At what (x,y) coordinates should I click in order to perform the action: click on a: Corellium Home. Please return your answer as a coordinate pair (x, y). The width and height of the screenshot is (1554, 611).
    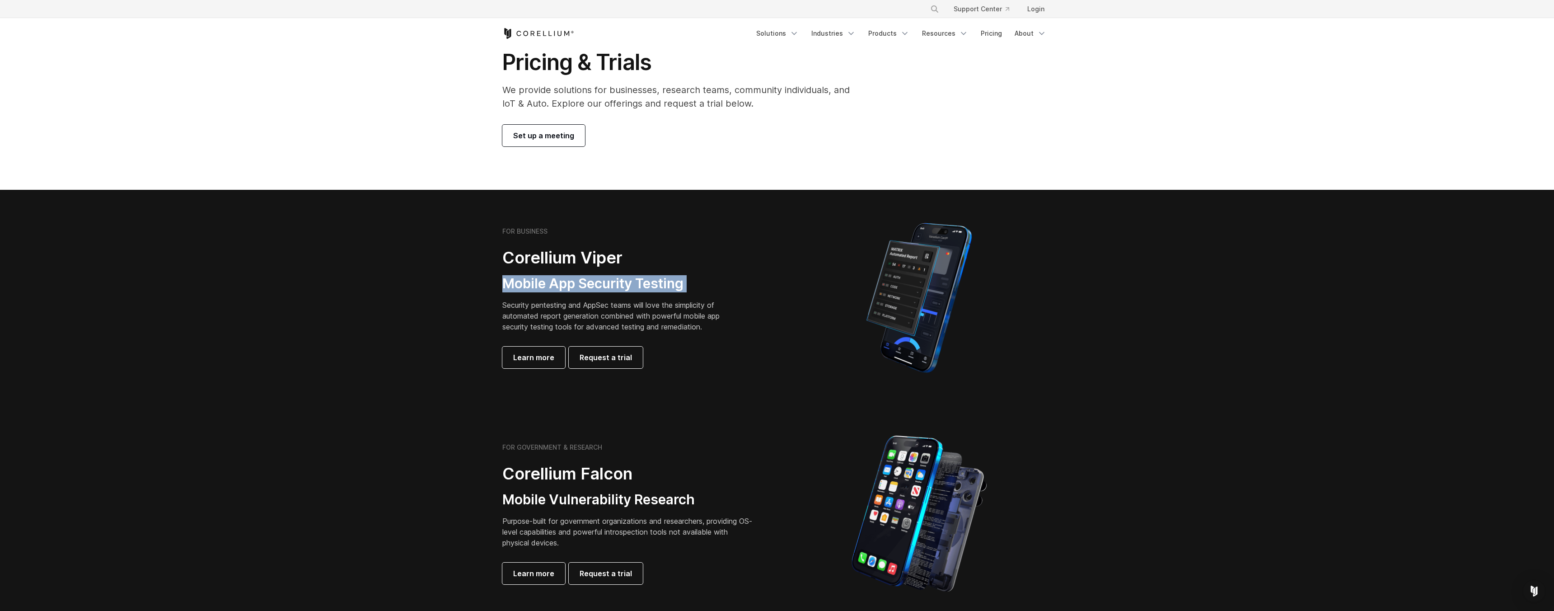
    Looking at the image, I should click on (538, 33).